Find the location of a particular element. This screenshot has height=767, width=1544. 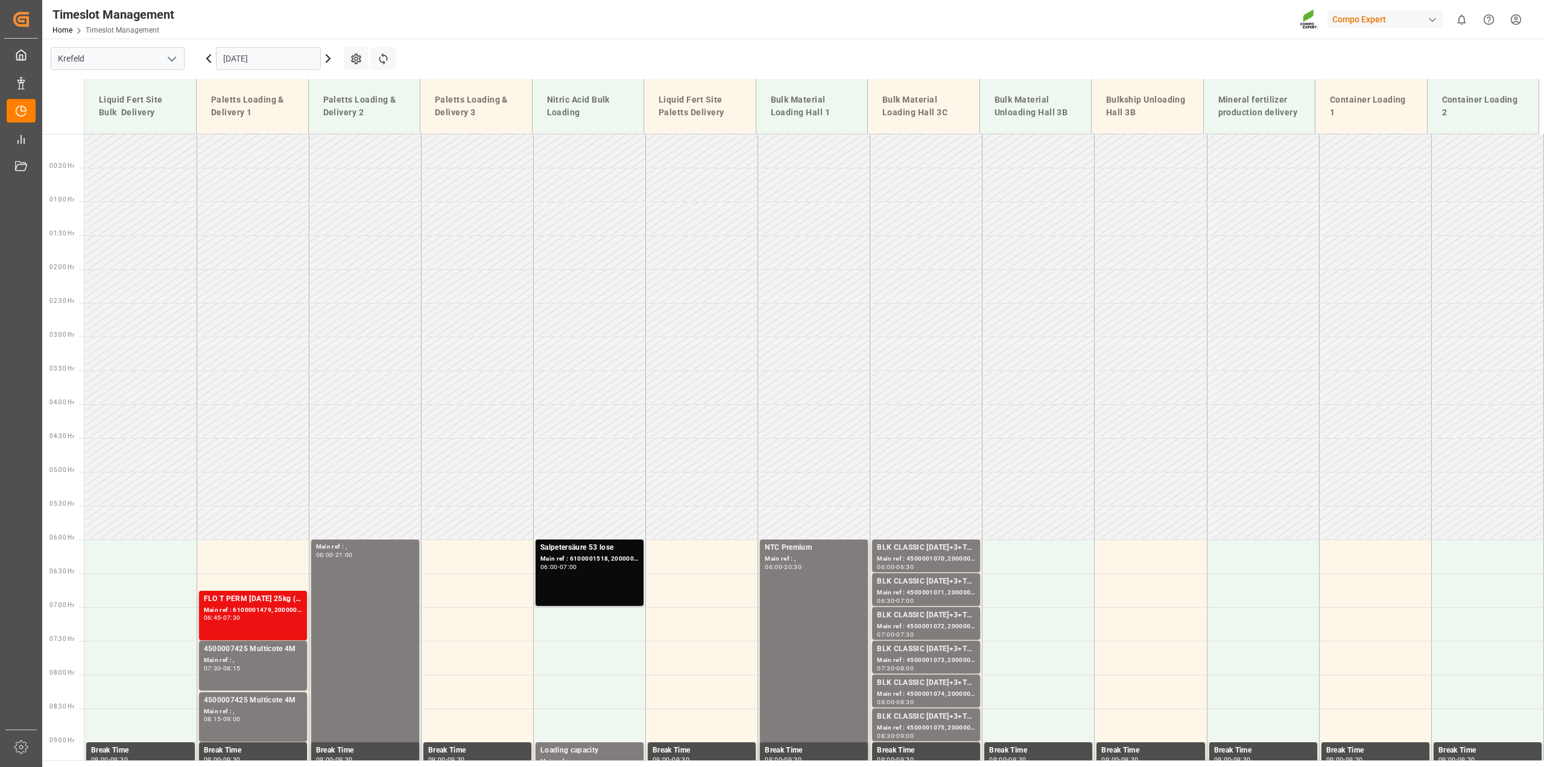

button: Compo Expert is located at coordinates (1388, 19).